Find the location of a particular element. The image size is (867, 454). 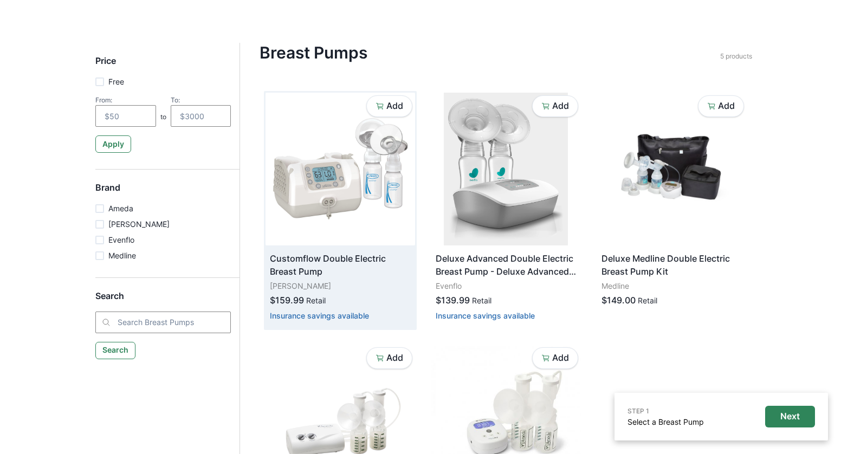

p: Ameda is located at coordinates (121, 208).